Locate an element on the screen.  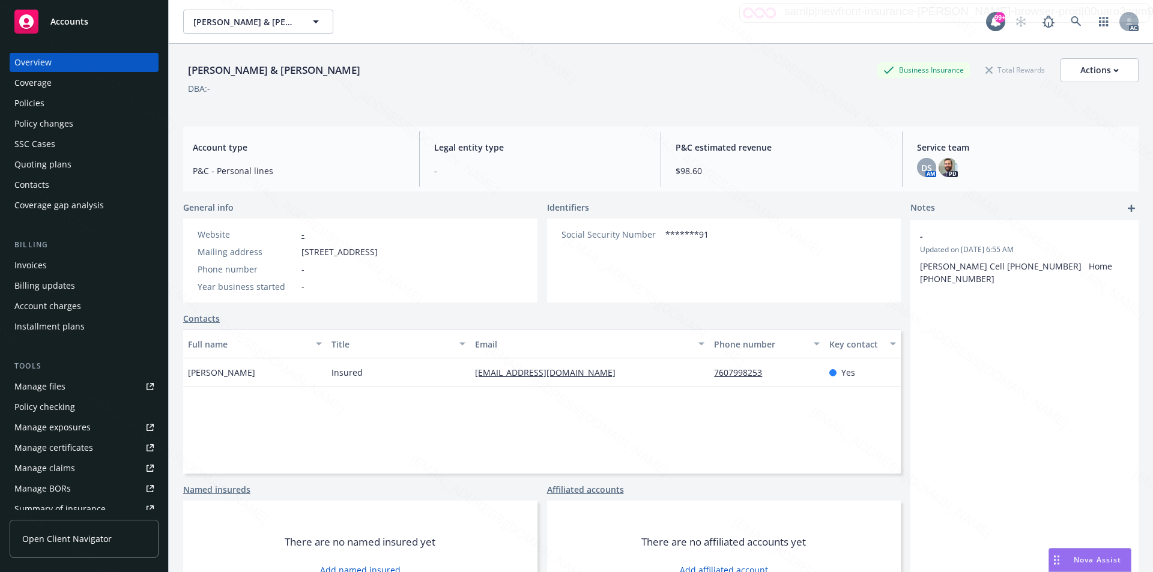
span: Open Client Navigator is located at coordinates (67, 539).